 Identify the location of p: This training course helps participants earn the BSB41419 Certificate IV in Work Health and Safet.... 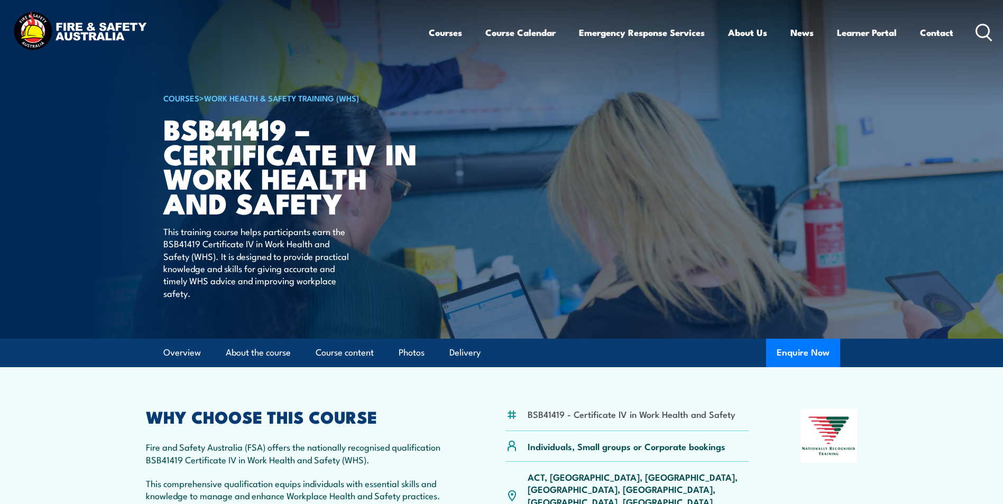
(260, 262).